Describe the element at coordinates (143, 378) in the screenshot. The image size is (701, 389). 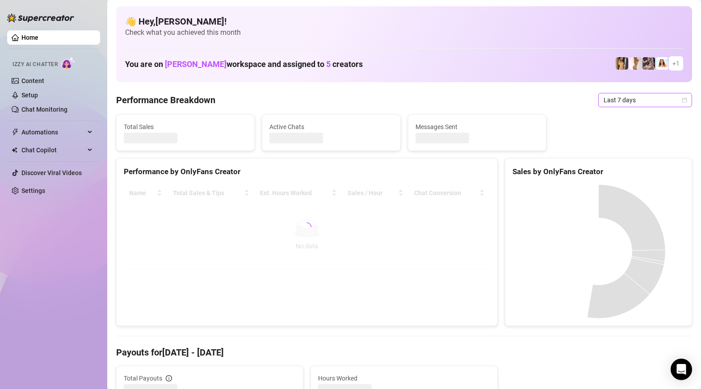
I see `span: Total Payouts` at that location.